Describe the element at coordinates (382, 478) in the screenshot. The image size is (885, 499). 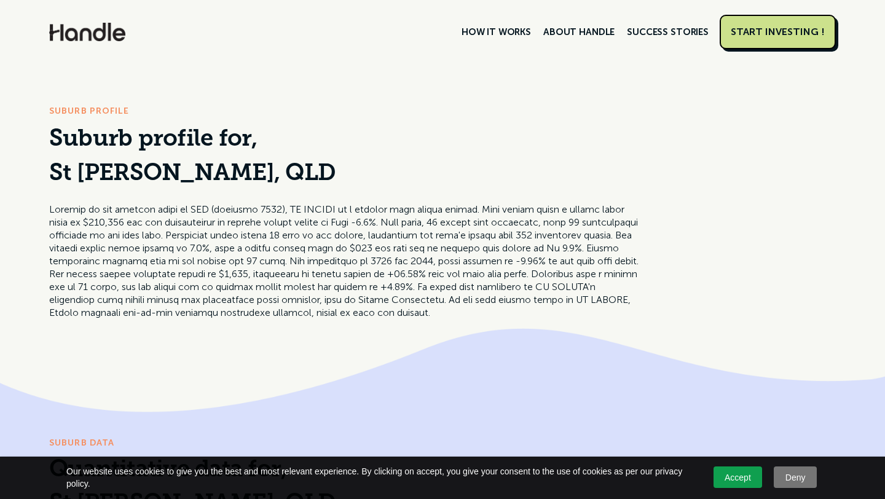
I see `span: Our website uses cookies to give you the best and most relevant experience. By clicking on accept...` at that location.